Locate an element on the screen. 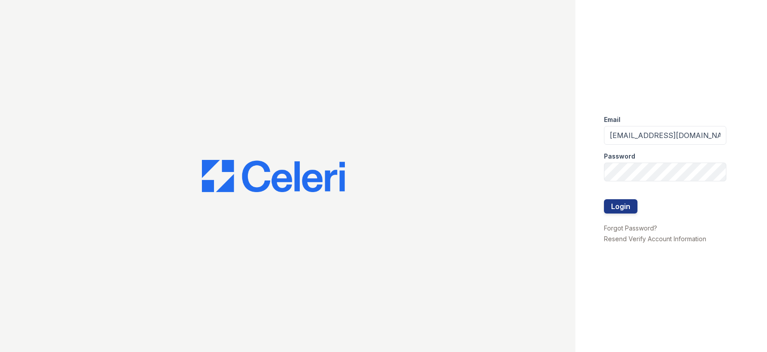 Image resolution: width=767 pixels, height=352 pixels. button: Login is located at coordinates (621, 206).